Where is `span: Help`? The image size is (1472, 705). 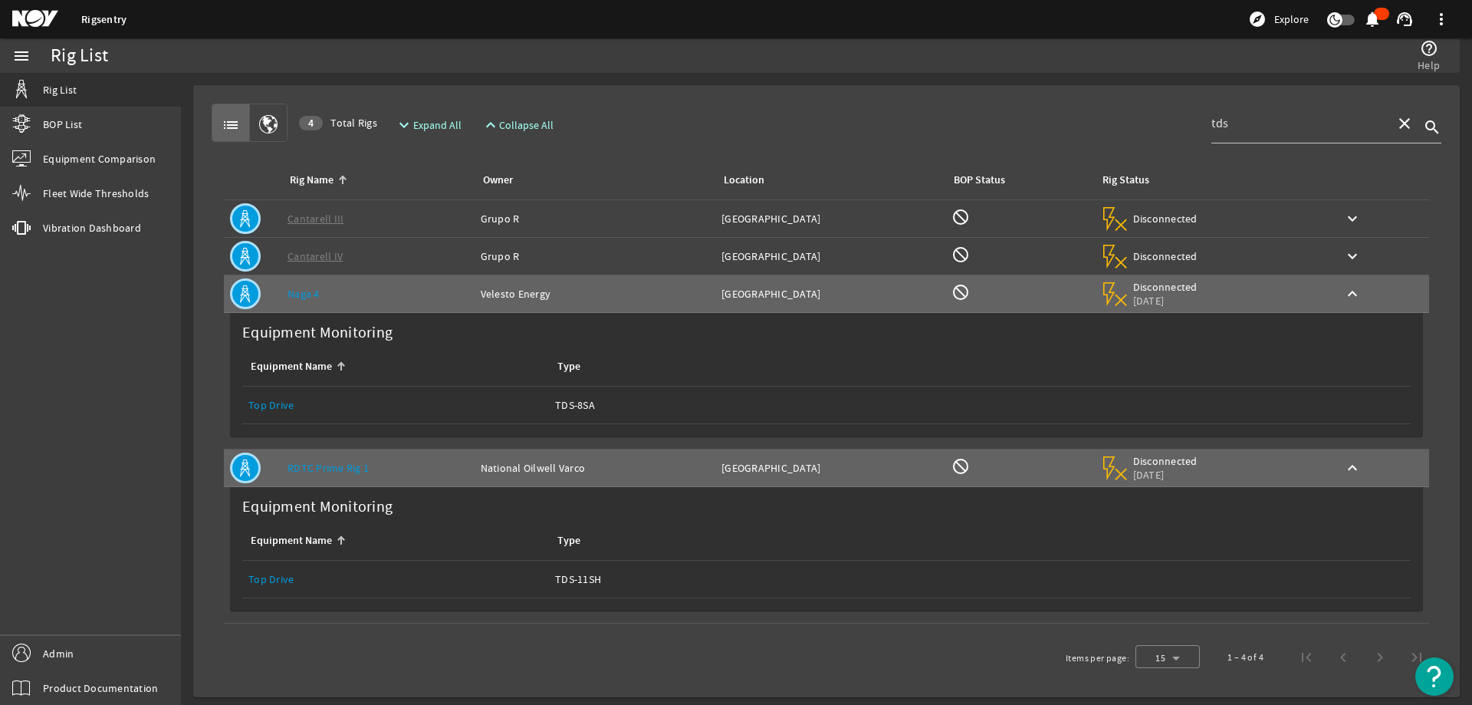 span: Help is located at coordinates (1428, 65).